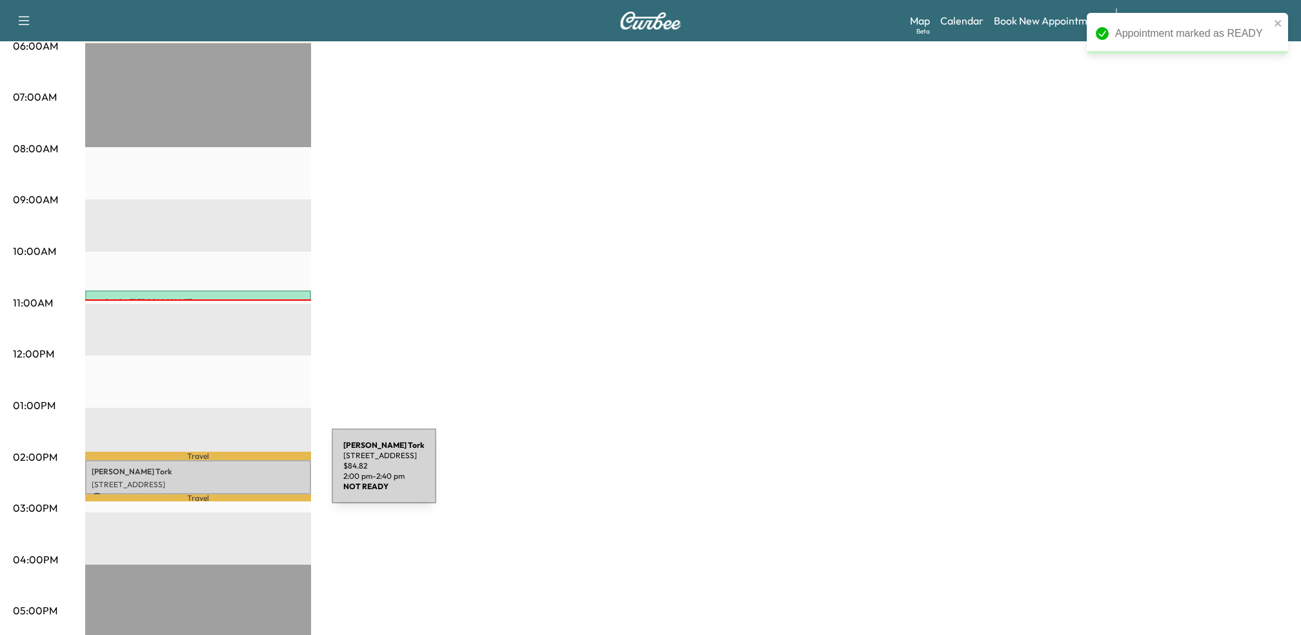 The width and height of the screenshot is (1301, 635). I want to click on p: 08:00AM, so click(35, 148).